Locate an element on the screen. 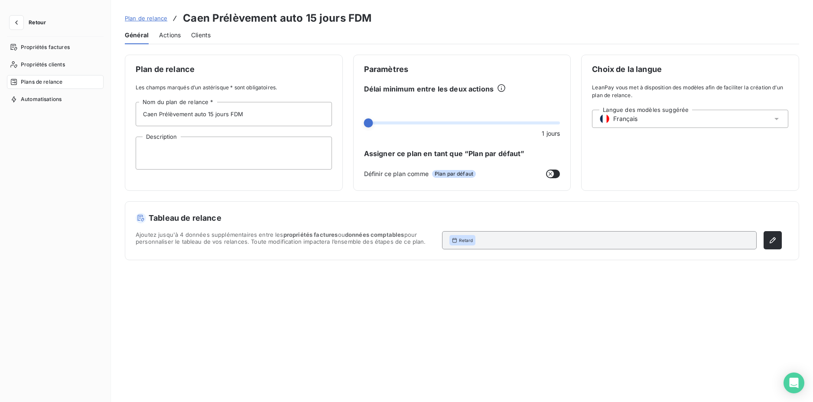 Image resolution: width=813 pixels, height=402 pixels. h3: Caen Prélèvement auto 15 jours FDM is located at coordinates (277, 18).